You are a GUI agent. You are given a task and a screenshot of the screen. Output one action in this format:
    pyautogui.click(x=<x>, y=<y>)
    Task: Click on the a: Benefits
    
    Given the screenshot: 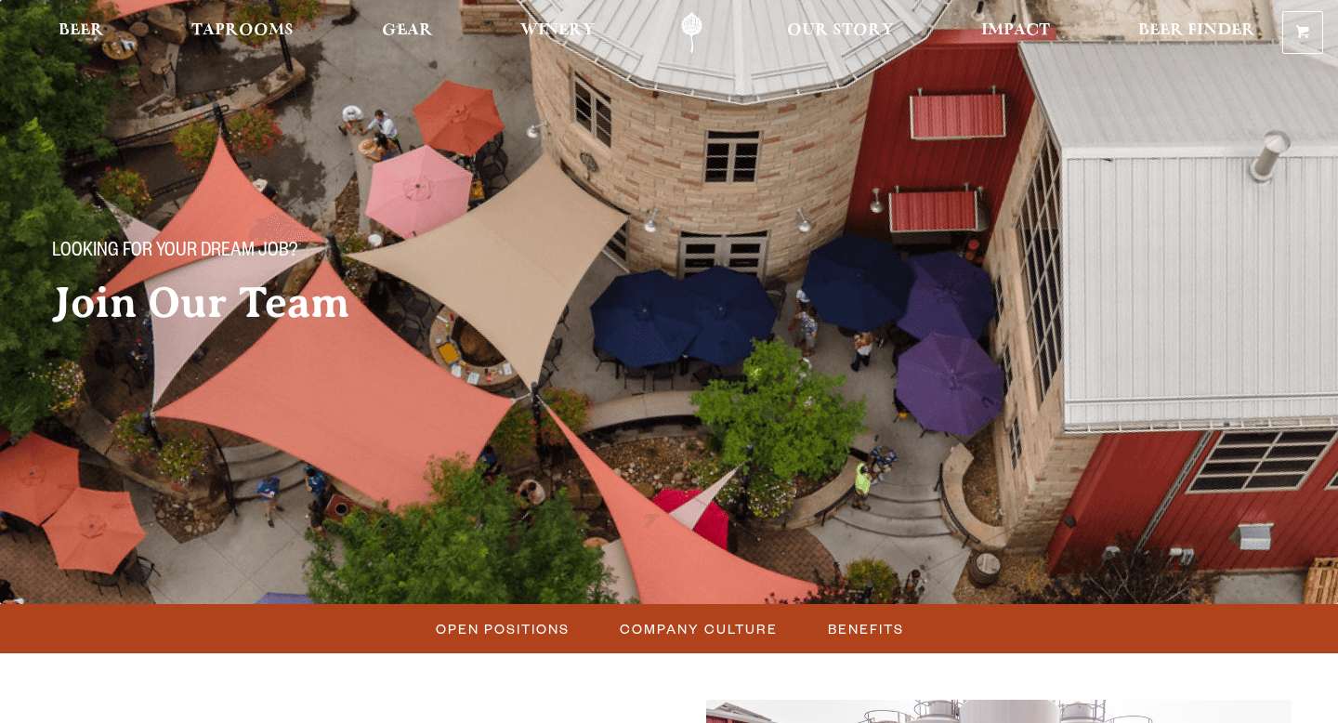 What is the action you would take?
    pyautogui.click(x=865, y=628)
    